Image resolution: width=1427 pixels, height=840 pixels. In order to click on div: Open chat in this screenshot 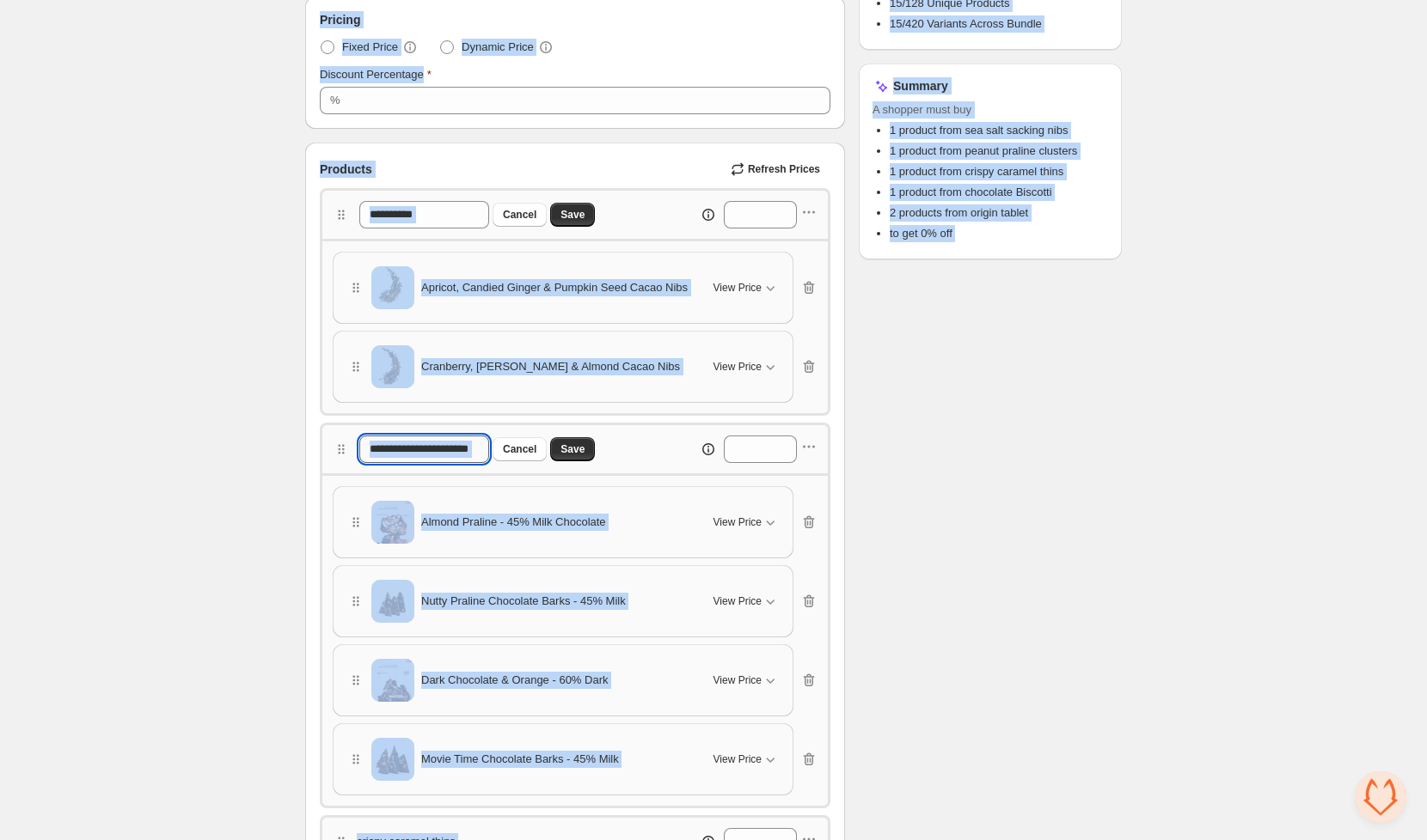, I will do `click(1381, 797)`.